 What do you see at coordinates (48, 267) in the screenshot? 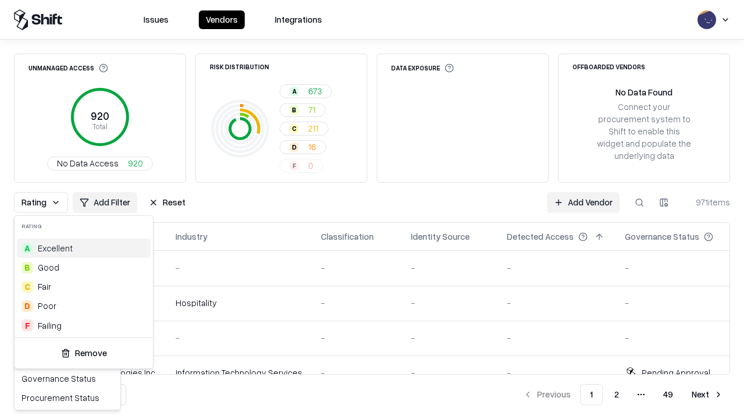
I see `span: Good` at bounding box center [48, 267].